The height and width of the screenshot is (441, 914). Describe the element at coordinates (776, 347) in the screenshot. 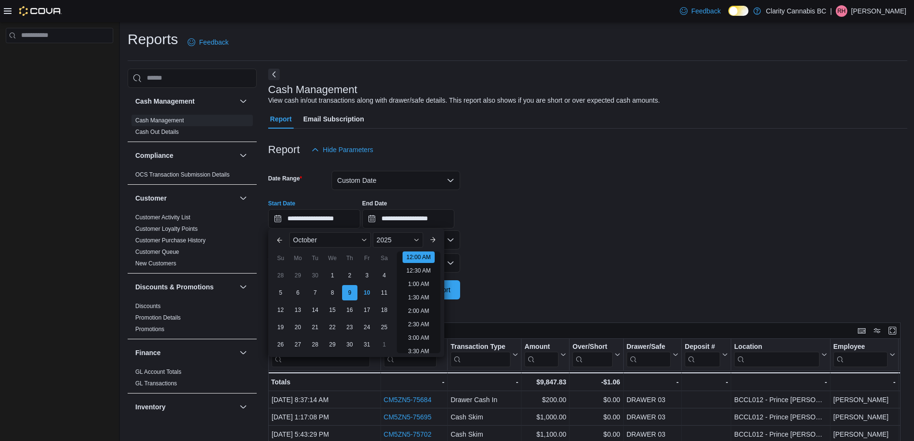

I see `div: Location` at that location.